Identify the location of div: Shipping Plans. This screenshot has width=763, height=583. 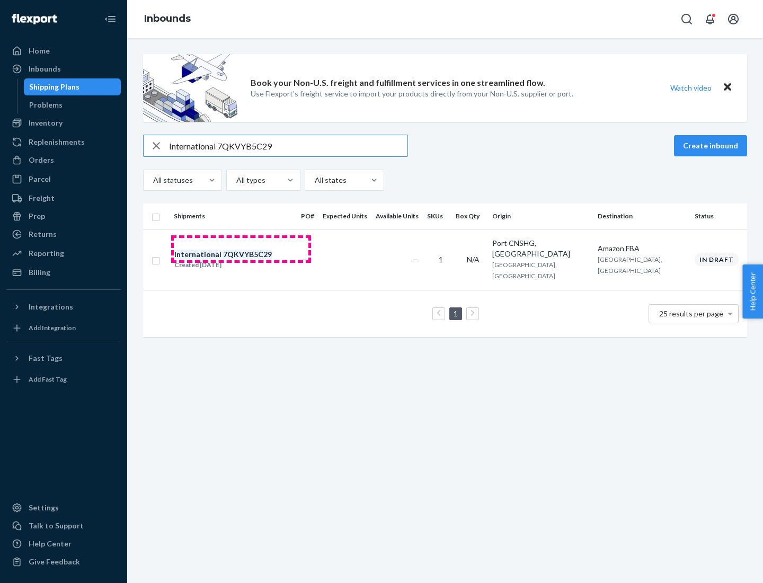
(54, 87).